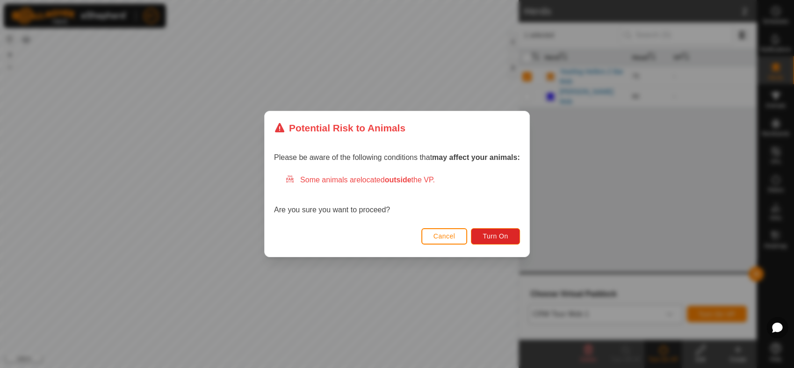  What do you see at coordinates (398, 180) in the screenshot?
I see `span: located the VP.` at bounding box center [398, 180].